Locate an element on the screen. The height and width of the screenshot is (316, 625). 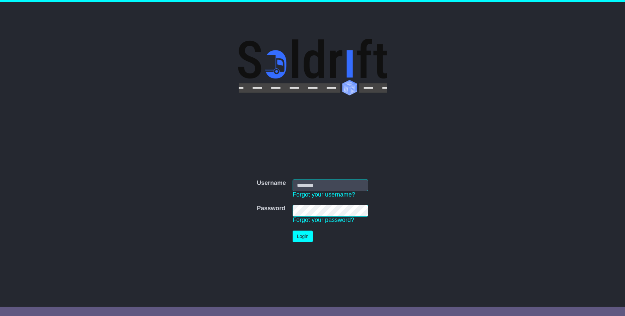
a: Forgot your username? is located at coordinates (323, 195).